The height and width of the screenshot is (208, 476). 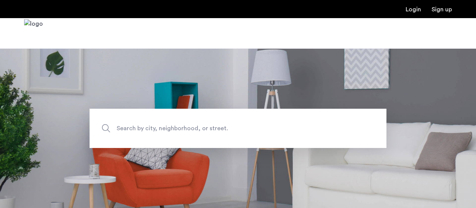 What do you see at coordinates (238, 128) in the screenshot?
I see `input: Apartment Search` at bounding box center [238, 128].